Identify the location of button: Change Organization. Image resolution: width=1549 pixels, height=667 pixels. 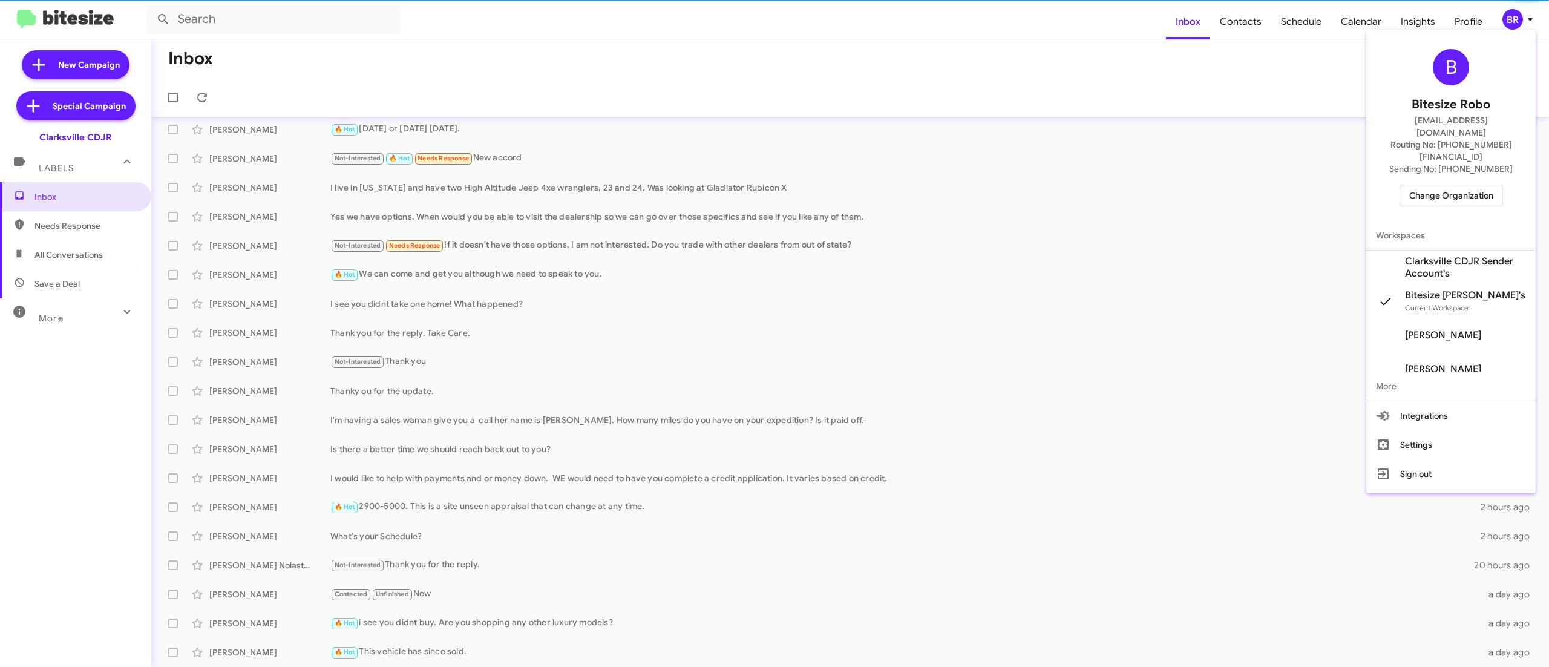
(1451, 195).